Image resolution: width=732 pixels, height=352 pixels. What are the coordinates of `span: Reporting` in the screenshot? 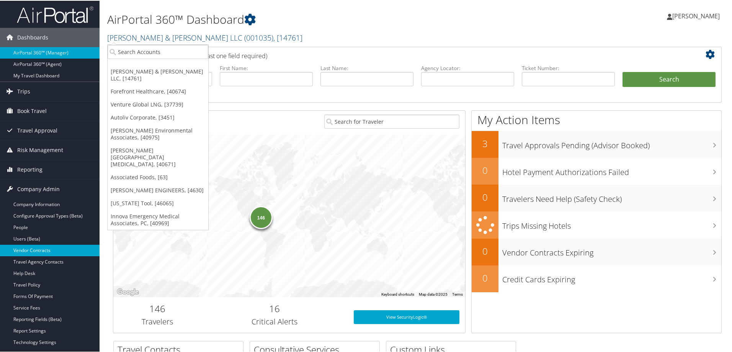 It's located at (30, 169).